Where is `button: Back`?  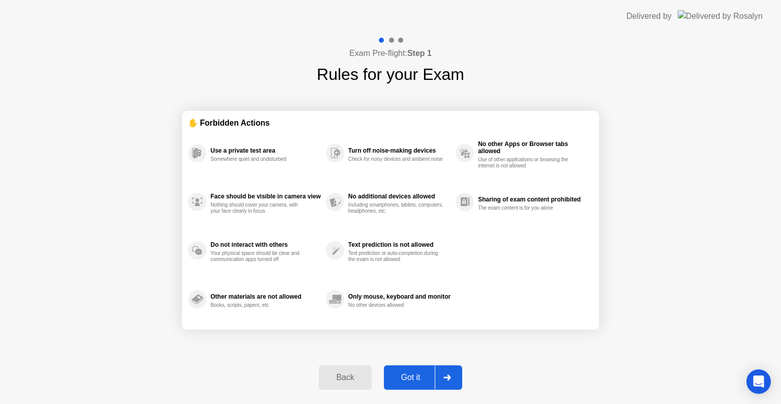 button: Back is located at coordinates (345, 377).